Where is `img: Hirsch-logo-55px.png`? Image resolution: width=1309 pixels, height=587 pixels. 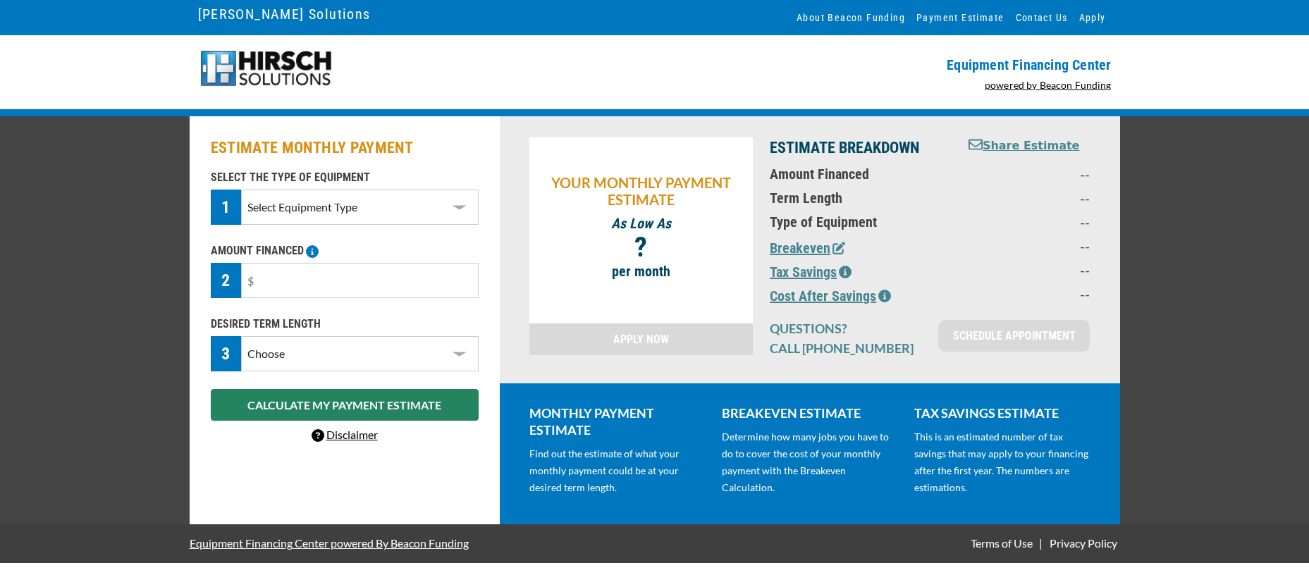 img: Hirsch-logo-55px.png is located at coordinates (266, 68).